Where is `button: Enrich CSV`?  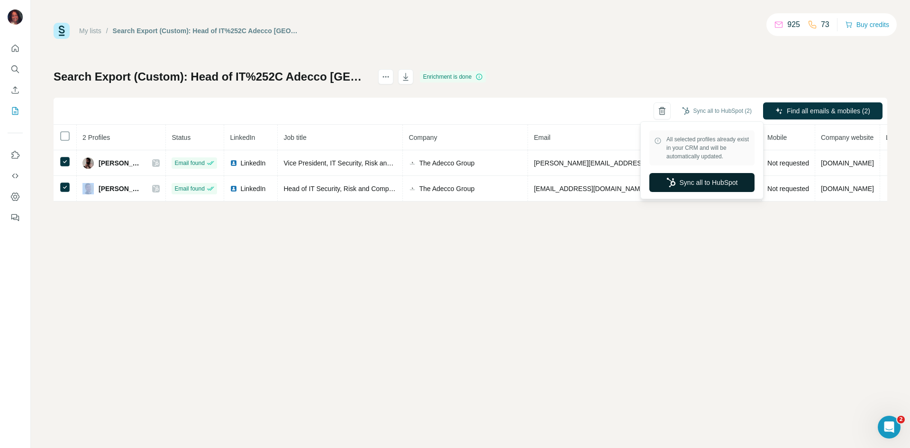 button: Enrich CSV is located at coordinates (15, 90).